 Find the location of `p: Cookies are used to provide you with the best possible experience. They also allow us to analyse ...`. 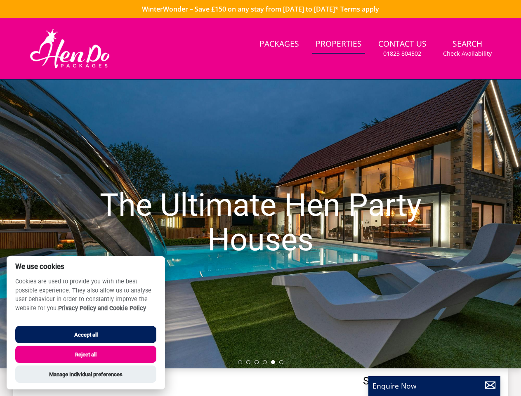

p: Cookies are used to provide you with the best possible experience. They also allow us to analyse ... is located at coordinates (86, 298).